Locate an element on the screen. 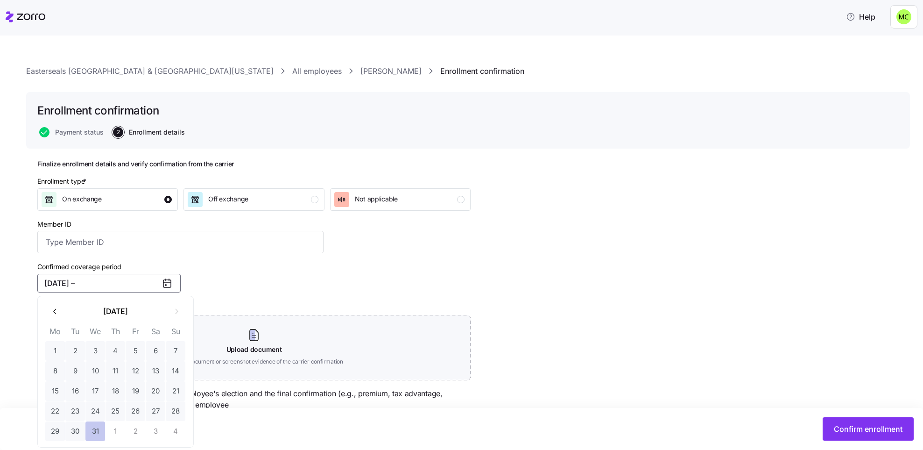 The image size is (923, 450). div: Enrollment type is located at coordinates (63, 181).